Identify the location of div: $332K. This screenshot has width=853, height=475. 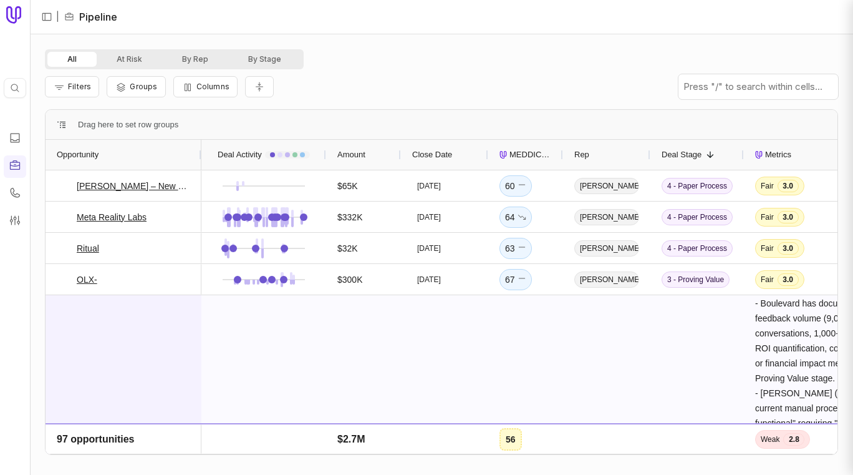
(350, 217).